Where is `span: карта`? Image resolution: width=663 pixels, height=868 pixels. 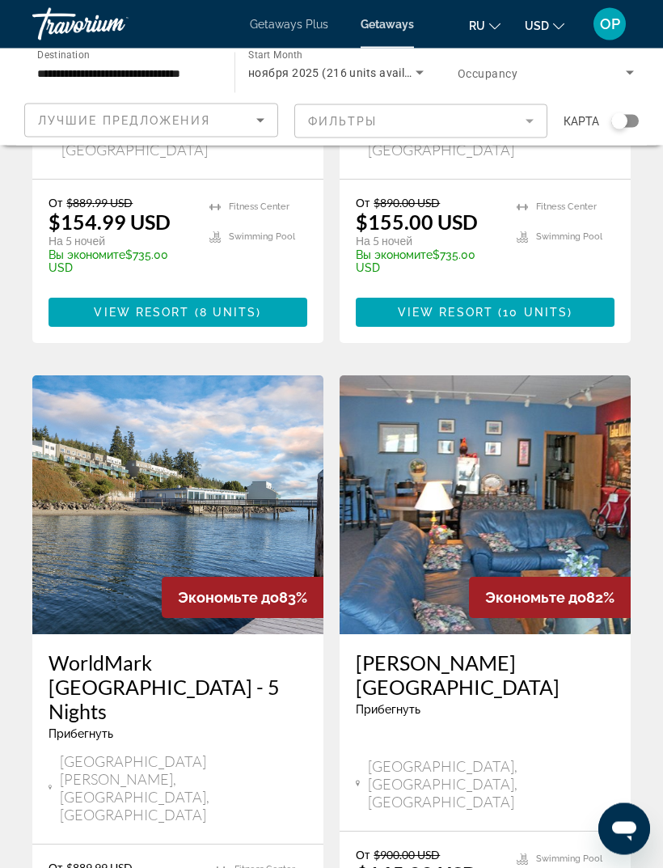 span: карта is located at coordinates (582, 121).